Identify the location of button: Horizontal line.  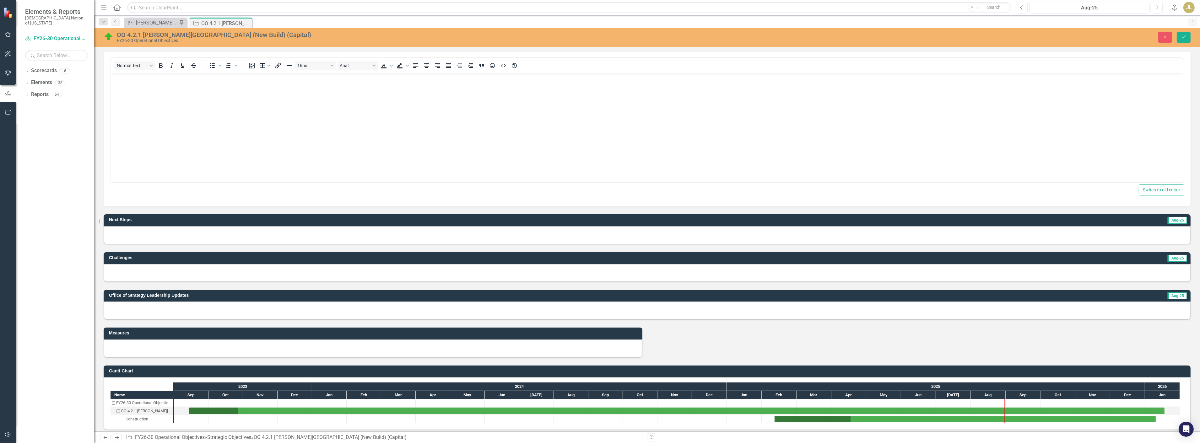
(289, 66).